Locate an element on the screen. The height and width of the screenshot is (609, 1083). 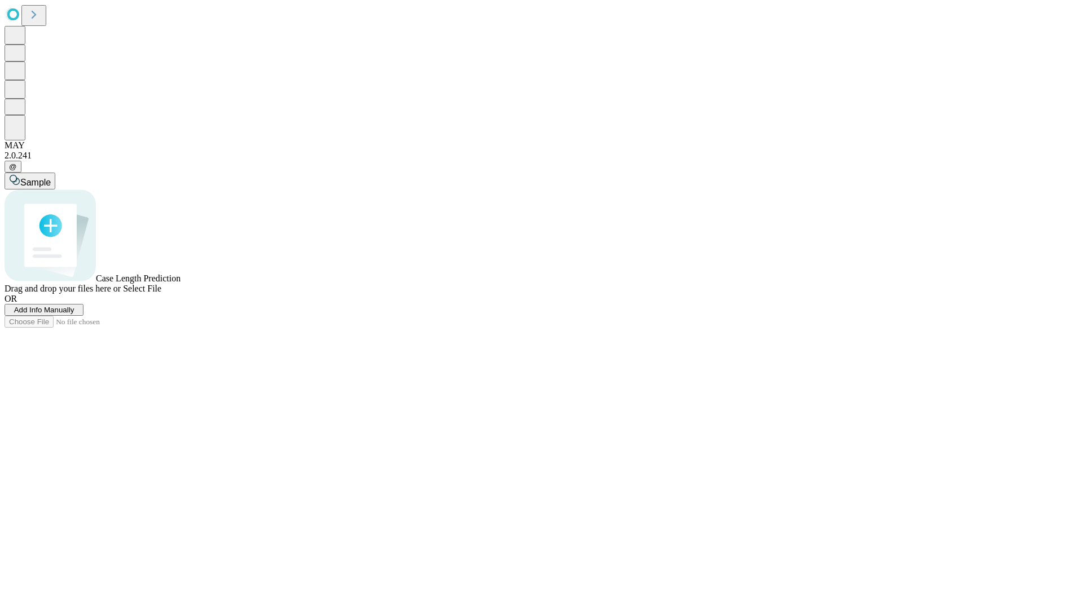
button: Add Info Manually is located at coordinates (44, 310).